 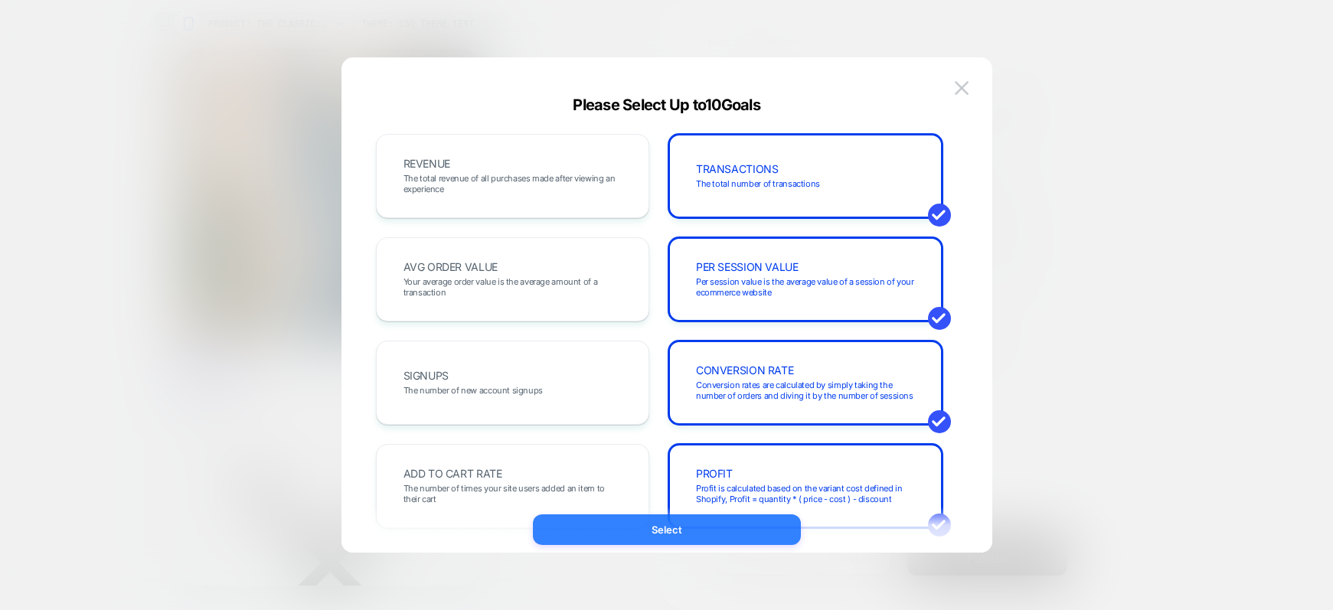 What do you see at coordinates (744, 370) in the screenshot?
I see `span: CONVERSION RATE` at bounding box center [744, 370].